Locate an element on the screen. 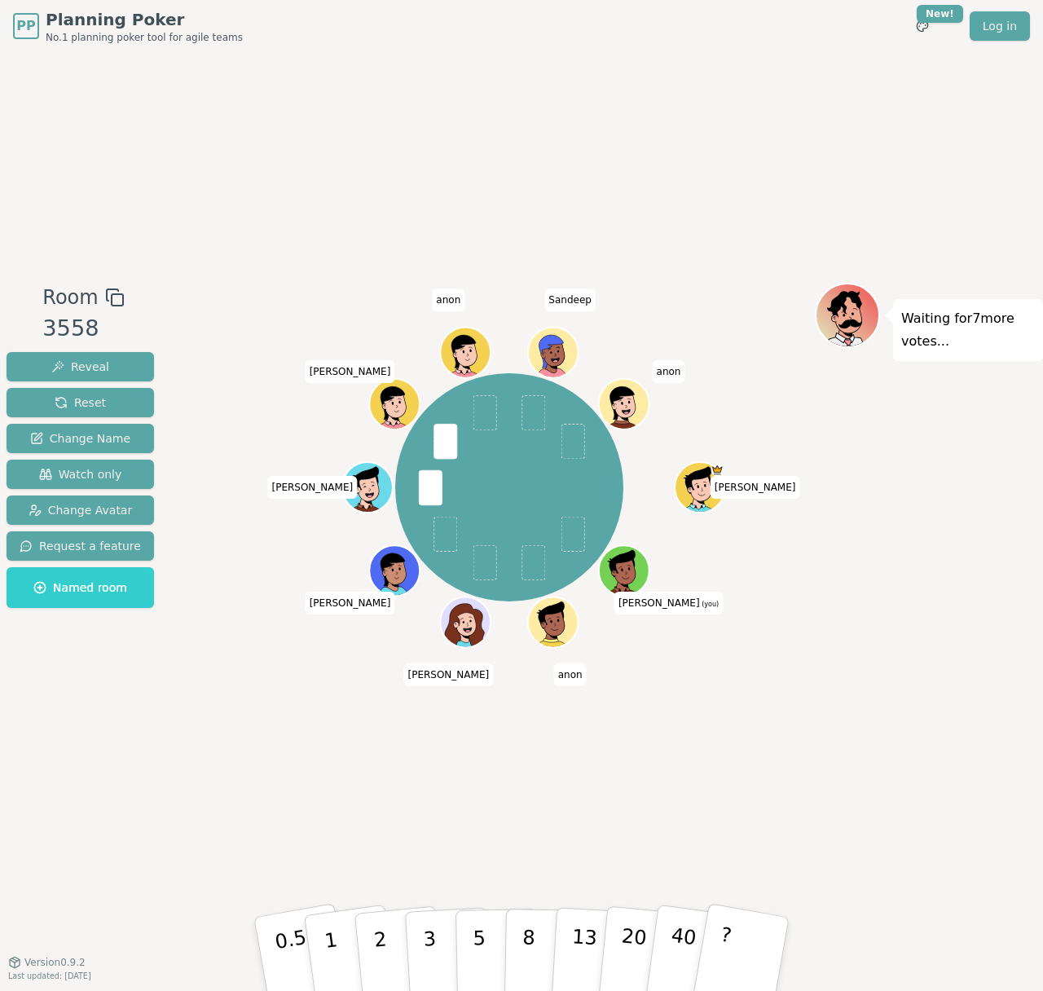 The image size is (1043, 991). span: Watch only is located at coordinates (81, 474).